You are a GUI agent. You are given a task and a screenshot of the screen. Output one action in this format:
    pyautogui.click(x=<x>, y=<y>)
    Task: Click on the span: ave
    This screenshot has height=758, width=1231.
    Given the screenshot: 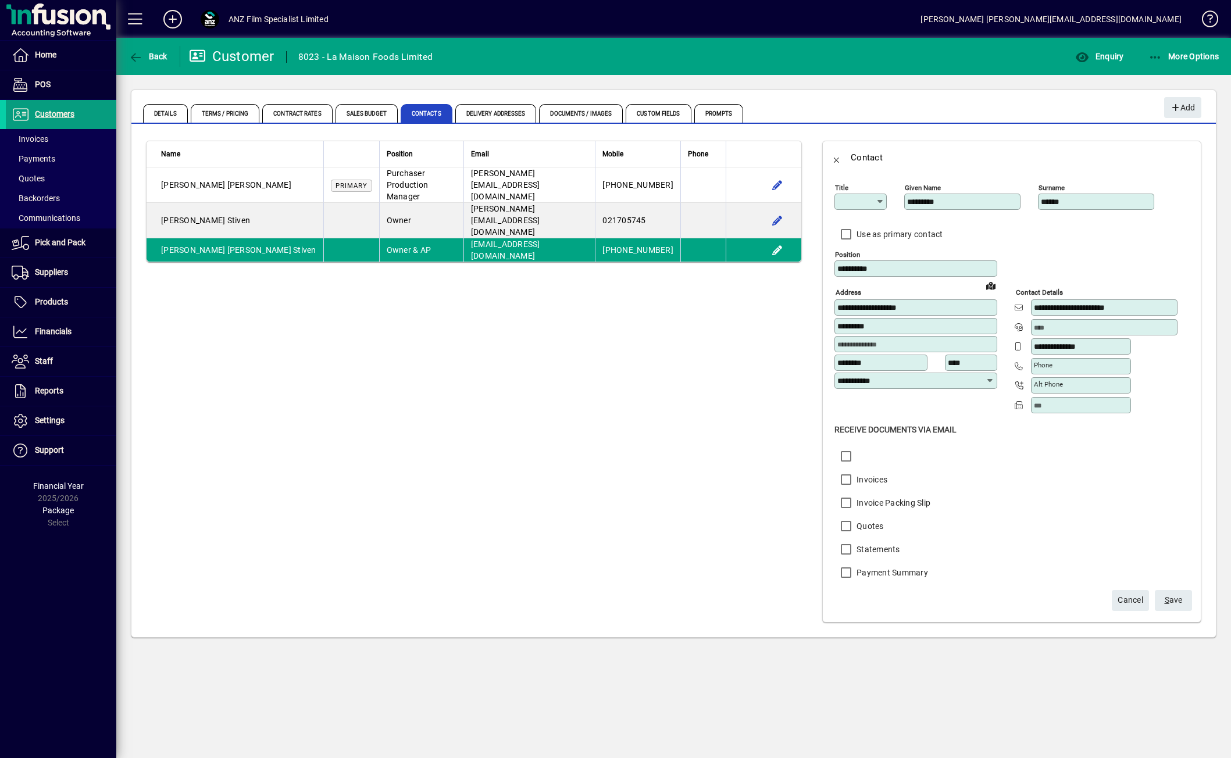 What is the action you would take?
    pyautogui.click(x=1173, y=600)
    